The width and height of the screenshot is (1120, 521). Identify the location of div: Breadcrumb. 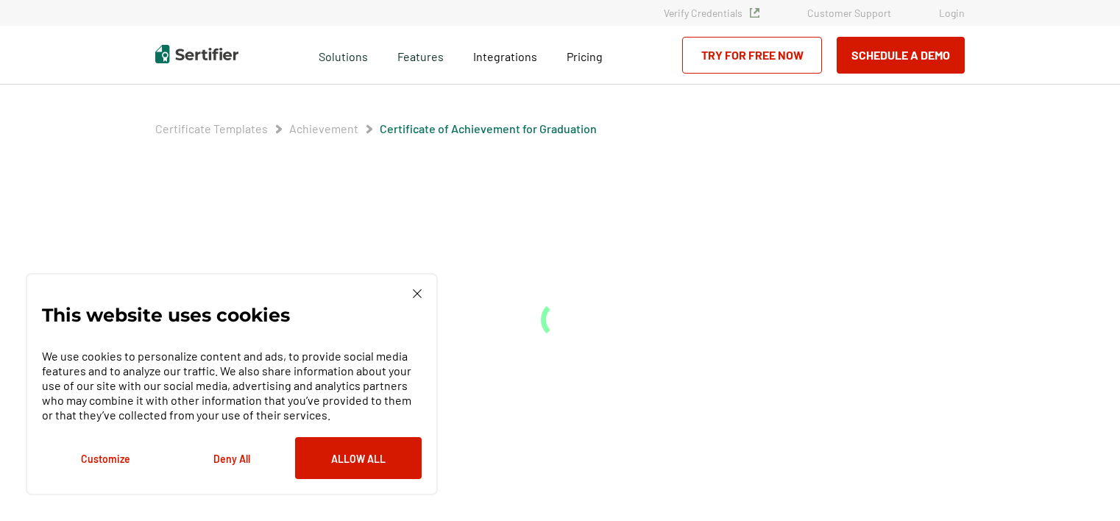
(376, 129).